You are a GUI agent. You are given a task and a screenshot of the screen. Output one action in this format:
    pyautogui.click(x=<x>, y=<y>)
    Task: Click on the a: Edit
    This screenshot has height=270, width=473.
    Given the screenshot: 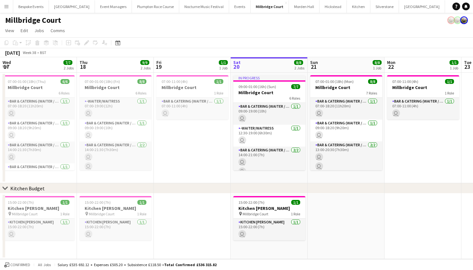 What is the action you would take?
    pyautogui.click(x=24, y=31)
    